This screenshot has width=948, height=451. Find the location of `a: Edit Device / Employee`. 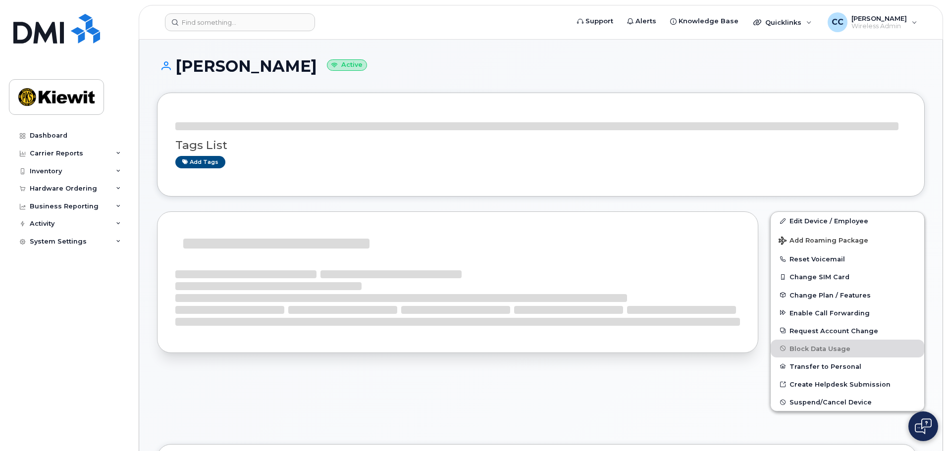

a: Edit Device / Employee is located at coordinates (847, 221).